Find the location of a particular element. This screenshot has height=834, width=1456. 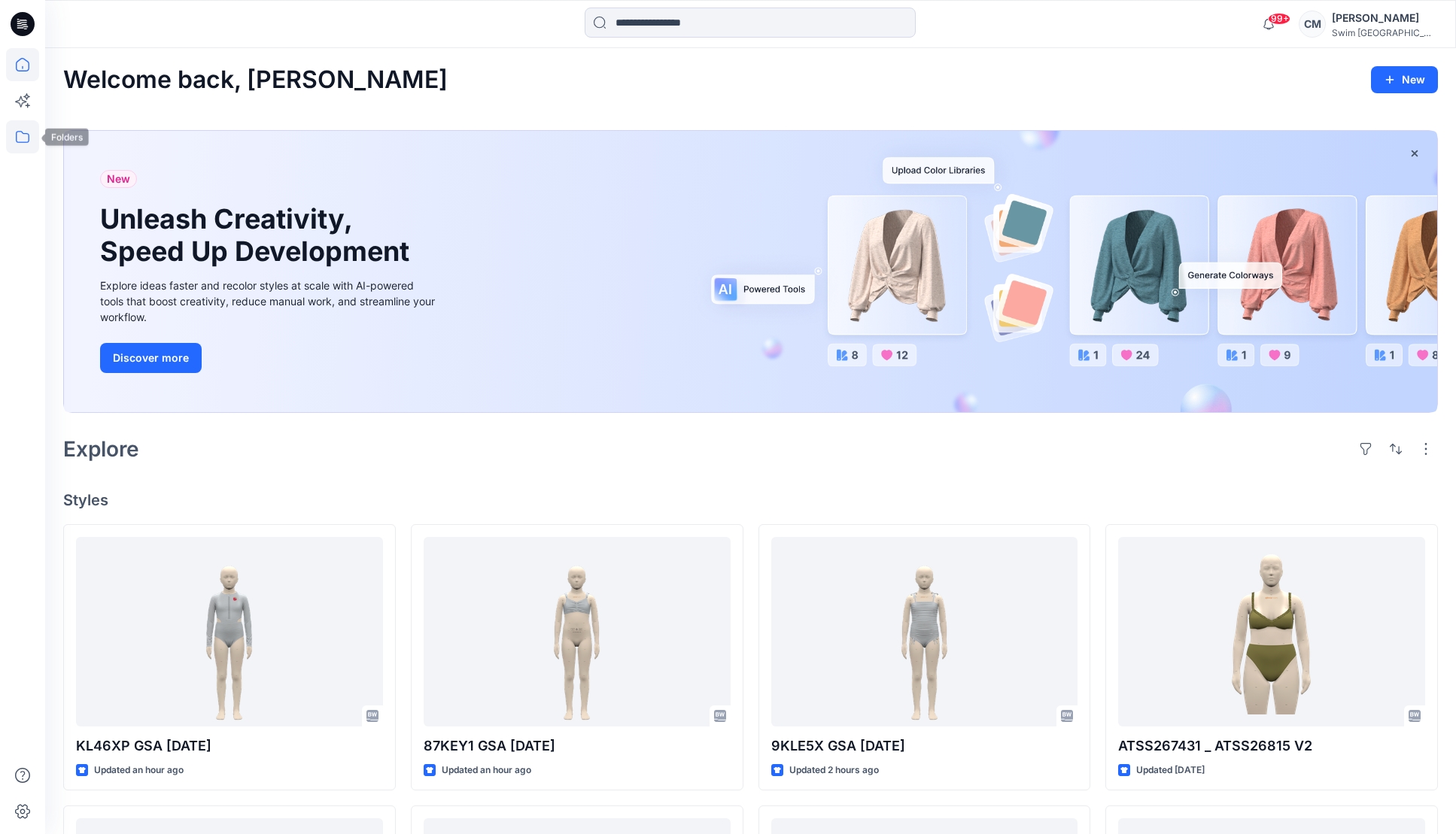

a: 9KLE5X GSA 2025.07.31 is located at coordinates (925, 631).